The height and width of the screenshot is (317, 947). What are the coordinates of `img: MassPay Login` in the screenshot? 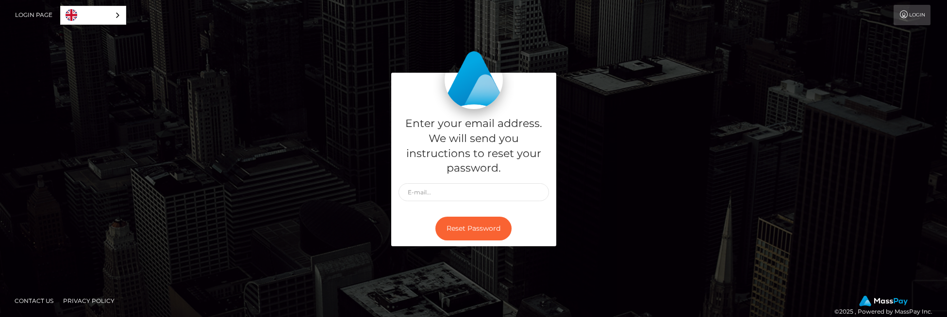 It's located at (474, 80).